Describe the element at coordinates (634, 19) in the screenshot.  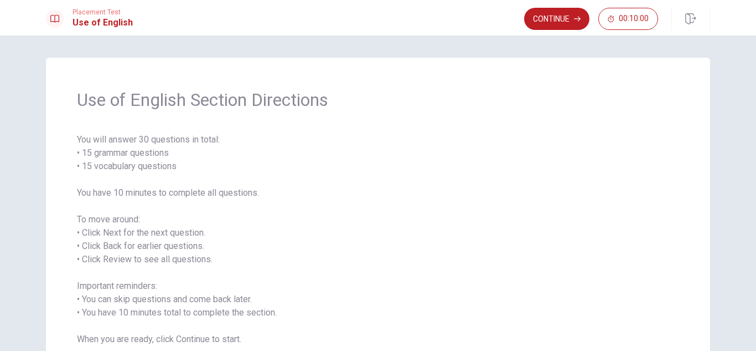
I see `span: 00:10:00` at that location.